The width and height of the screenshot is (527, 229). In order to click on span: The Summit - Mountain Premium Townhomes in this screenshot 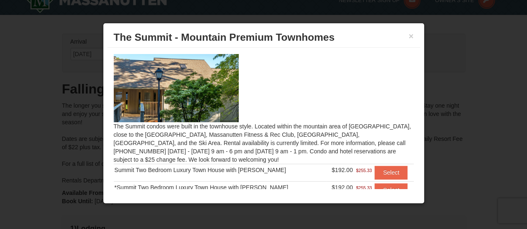, I will do `click(224, 37)`.